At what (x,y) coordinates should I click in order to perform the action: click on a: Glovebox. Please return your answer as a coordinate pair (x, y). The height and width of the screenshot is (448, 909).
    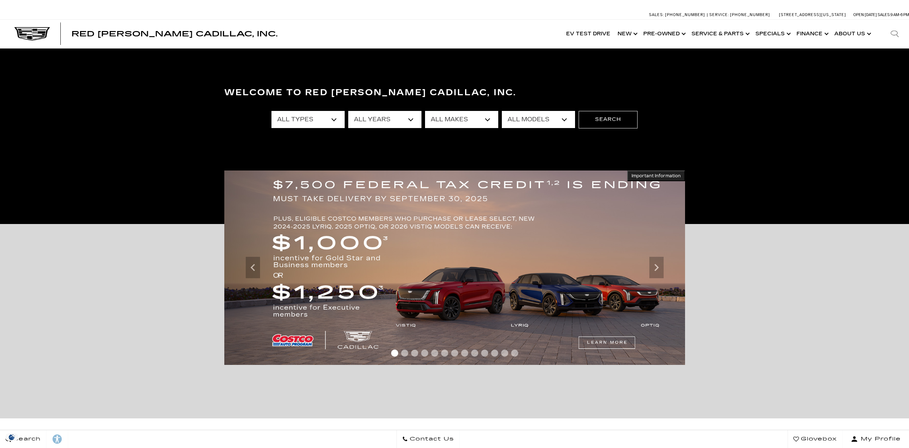
    Looking at the image, I should click on (815, 440).